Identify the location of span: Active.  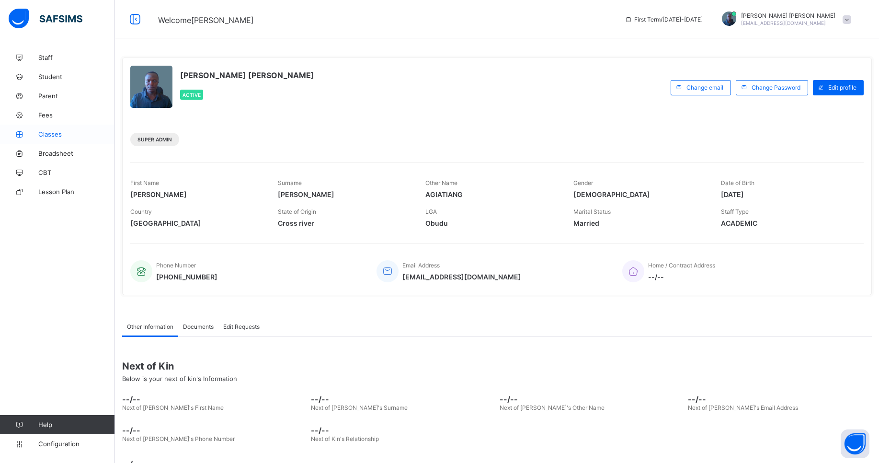
(192, 95).